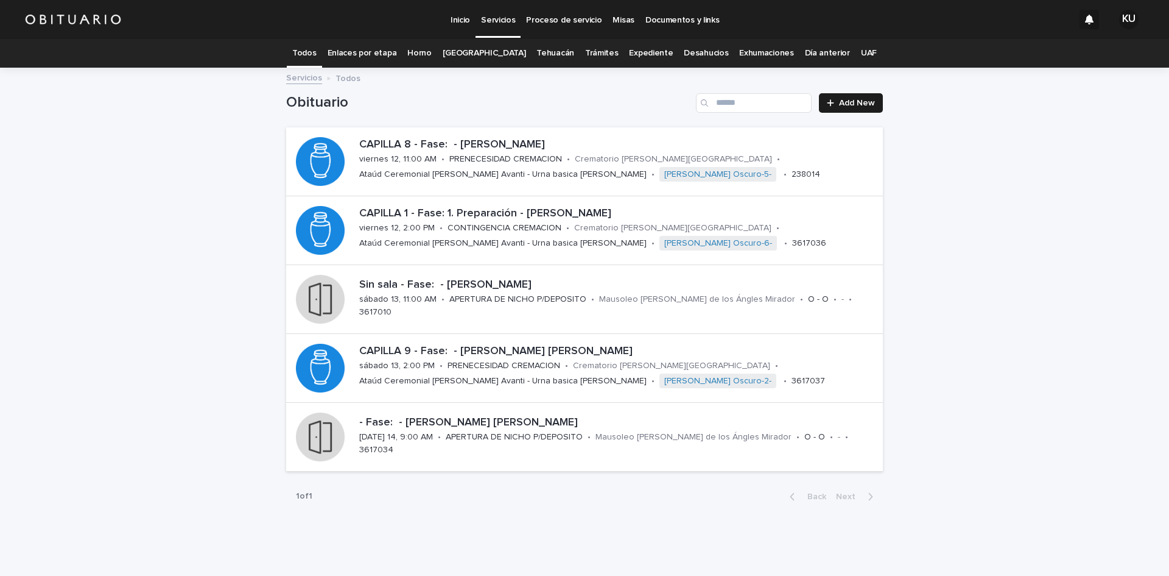  I want to click on p: 3617010, so click(375, 312).